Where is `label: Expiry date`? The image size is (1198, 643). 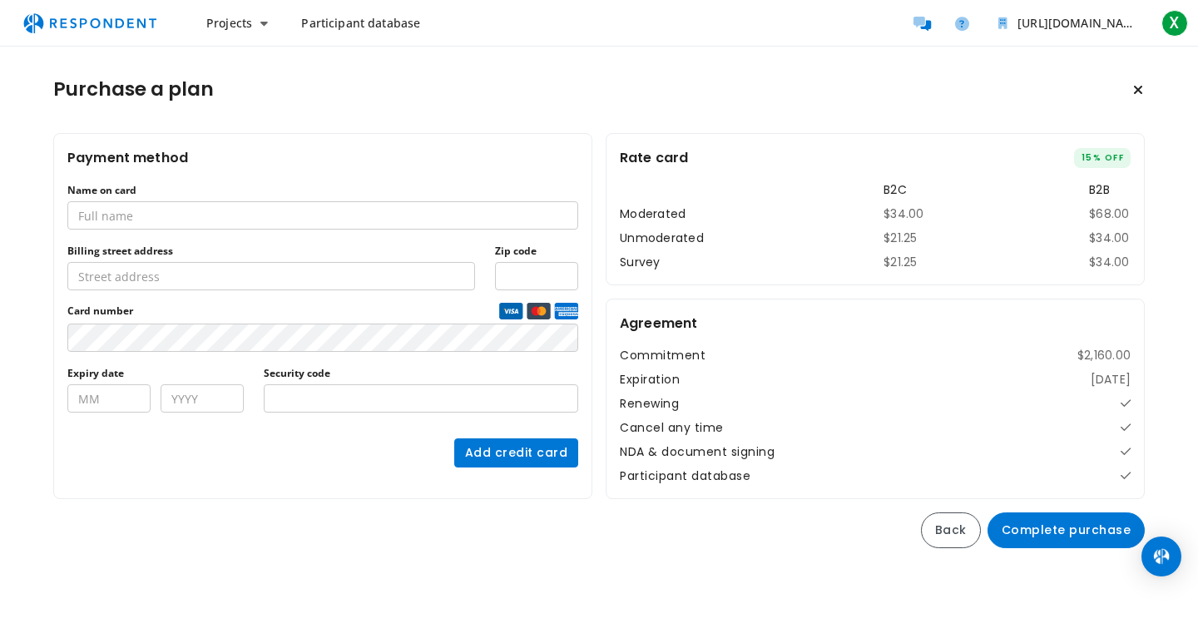
label: Expiry date is located at coordinates (96, 374).